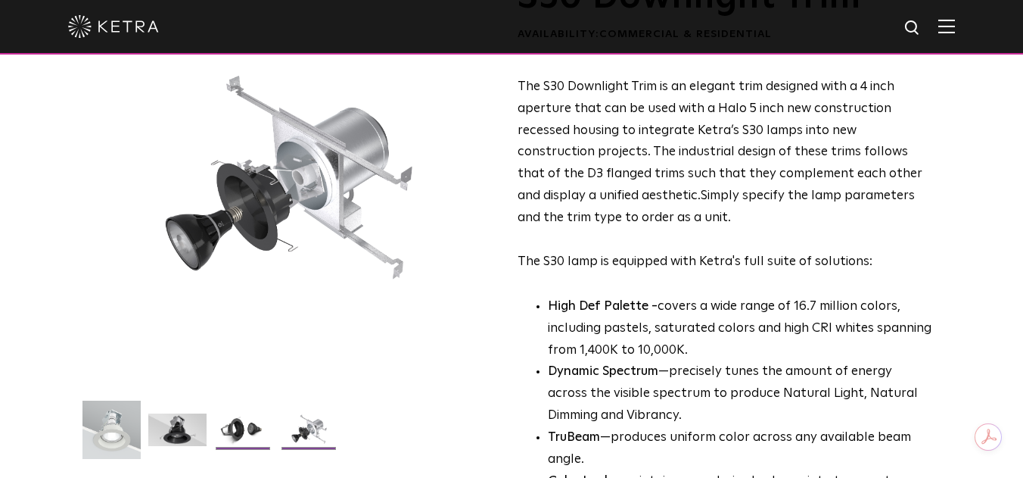 This screenshot has height=478, width=1023. What do you see at coordinates (913, 28) in the screenshot?
I see `img: search icon` at bounding box center [913, 28].